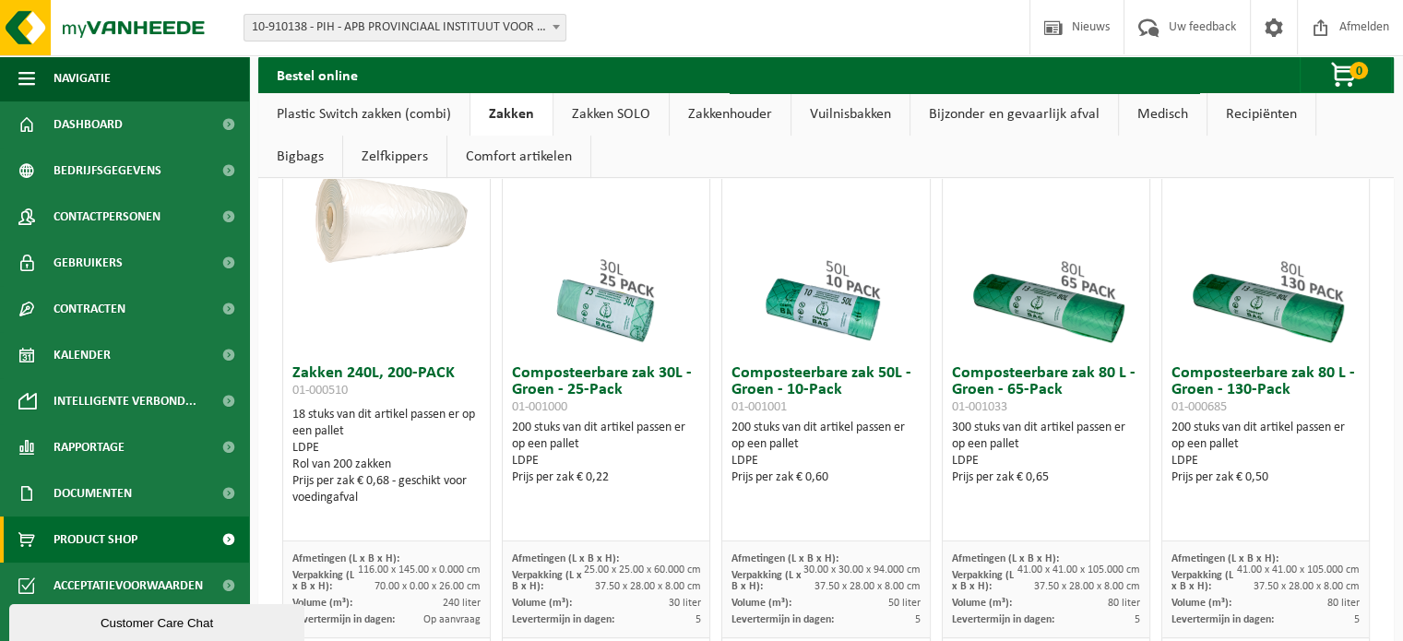 This screenshot has height=641, width=1403. Describe the element at coordinates (92, 493) in the screenshot. I see `span: Documenten` at that location.